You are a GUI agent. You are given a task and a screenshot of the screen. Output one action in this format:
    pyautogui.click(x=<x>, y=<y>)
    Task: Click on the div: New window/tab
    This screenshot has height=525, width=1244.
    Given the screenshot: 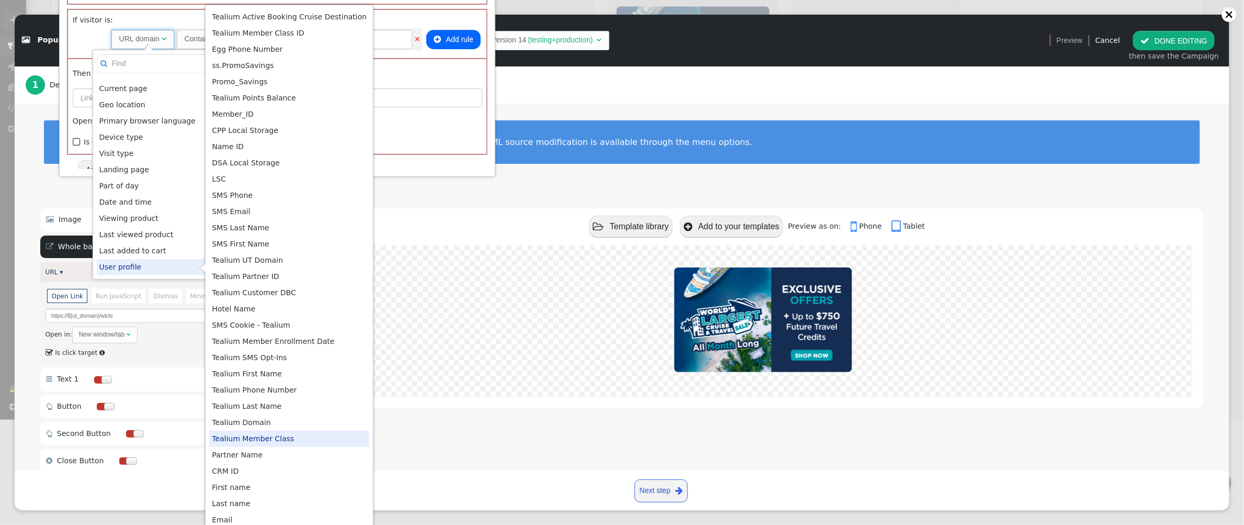 What is the action you would take?
    pyautogui.click(x=102, y=334)
    